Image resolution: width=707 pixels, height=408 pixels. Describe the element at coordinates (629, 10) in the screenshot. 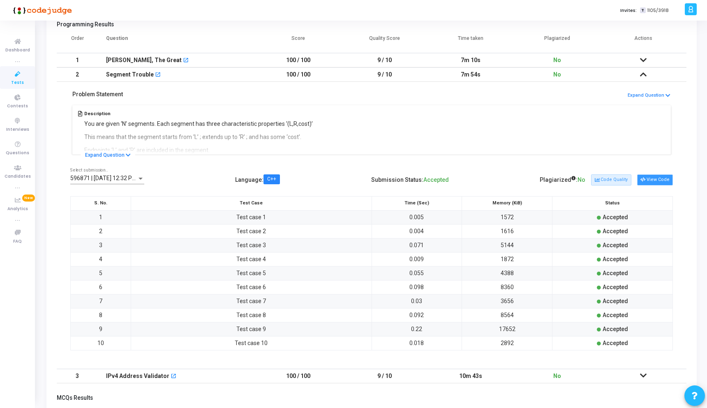

I see `label: Invites:` at that location.